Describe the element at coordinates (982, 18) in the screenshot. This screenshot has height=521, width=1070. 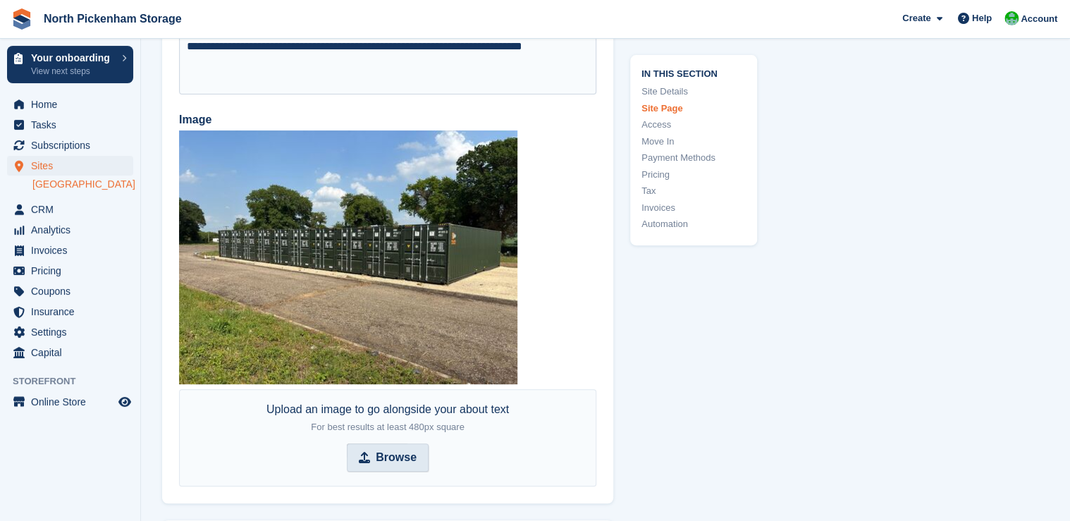
I see `span: Help` at that location.